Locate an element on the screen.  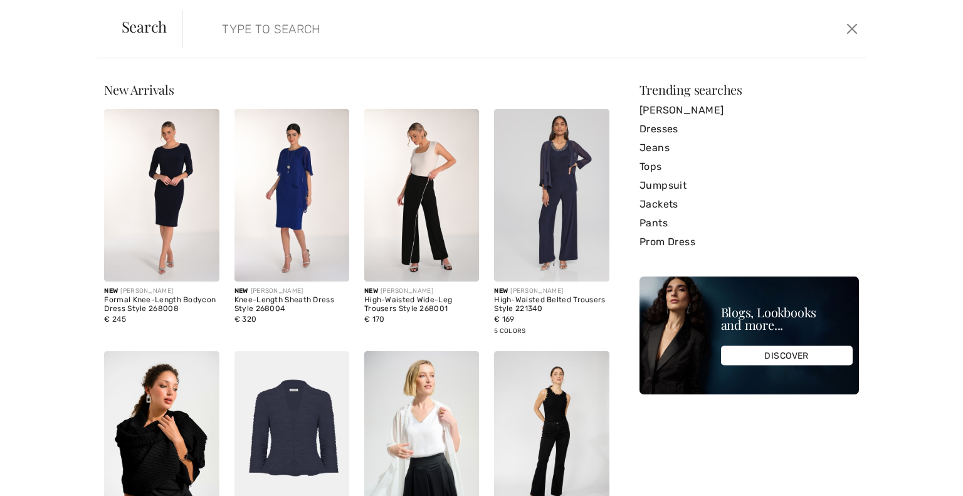
a: High-Waisted Wide-Leg Trousers Style 268001. Black is located at coordinates (421, 195).